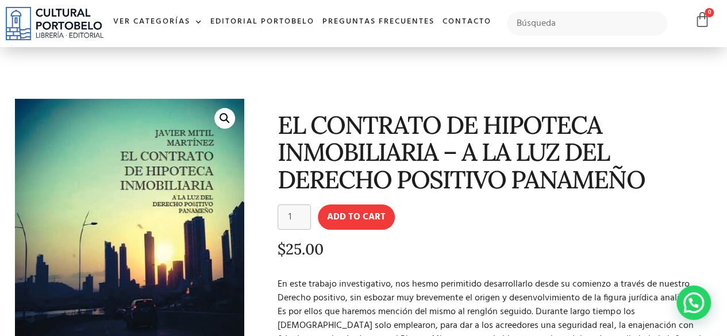  What do you see at coordinates (467, 22) in the screenshot?
I see `a: Contacto` at bounding box center [467, 22].